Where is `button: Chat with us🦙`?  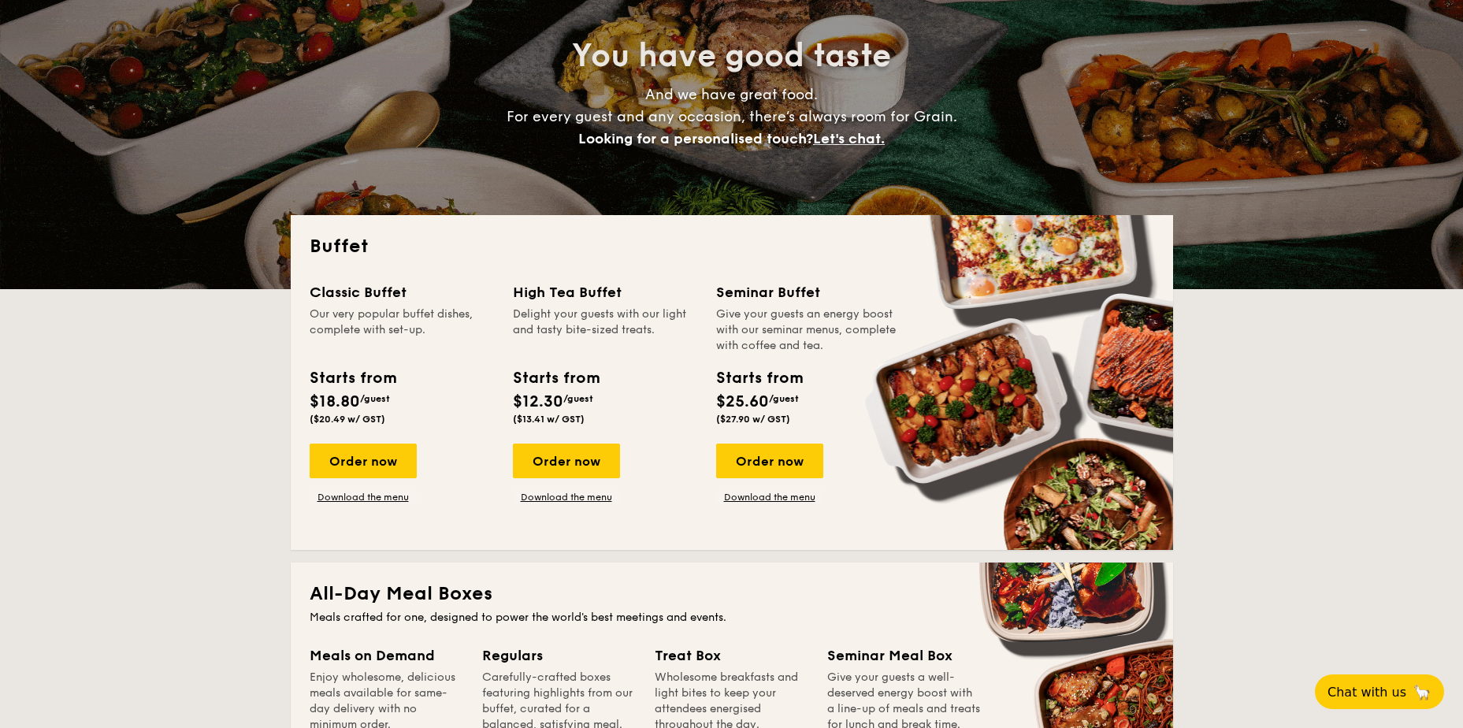 button: Chat with us🦙 is located at coordinates (1379, 692).